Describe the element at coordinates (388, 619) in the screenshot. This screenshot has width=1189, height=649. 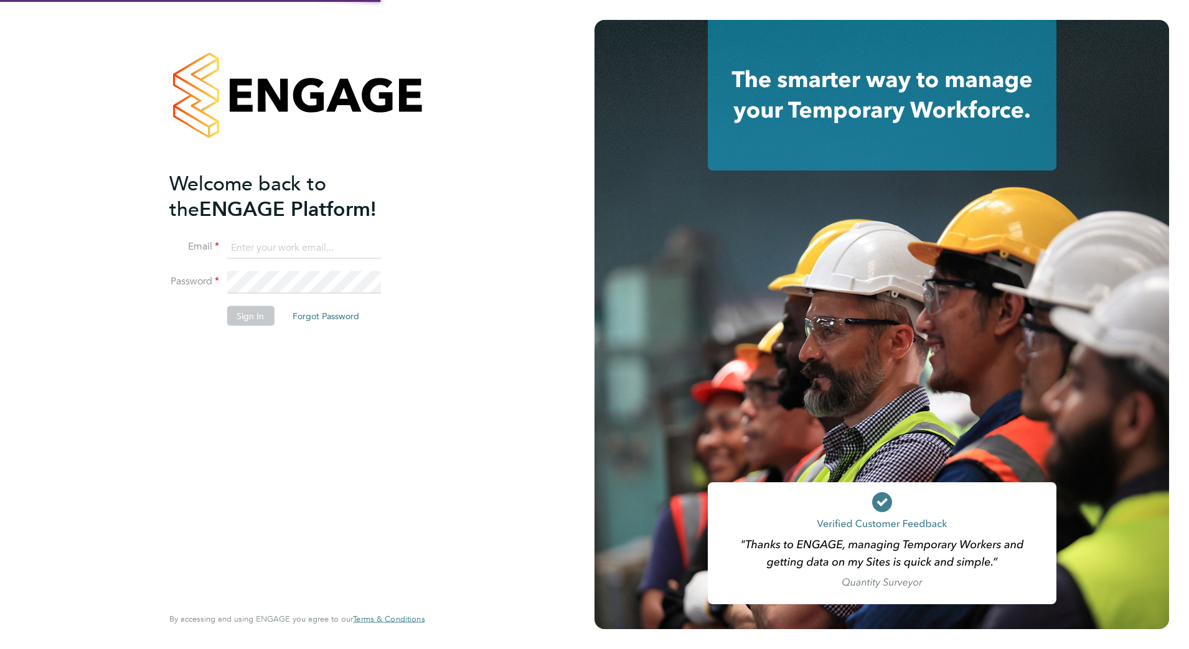
I see `span: Terms & Conditions` at that location.